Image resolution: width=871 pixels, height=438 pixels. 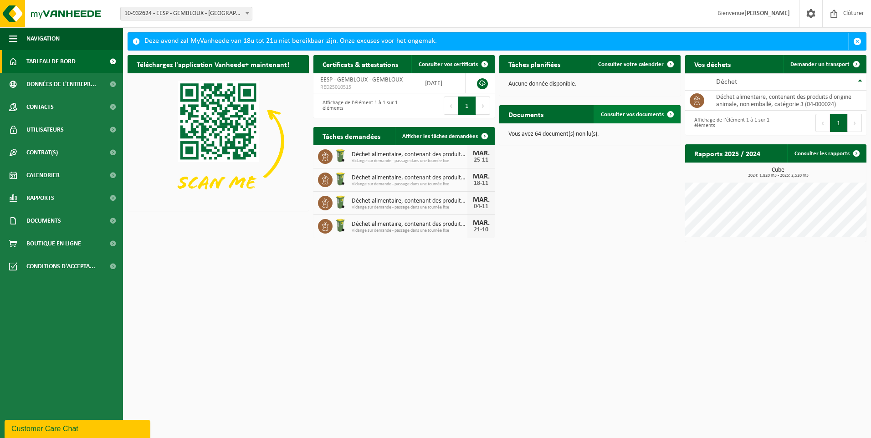 What do you see at coordinates (631, 64) in the screenshot?
I see `span: Consulter votre calendrier` at bounding box center [631, 64].